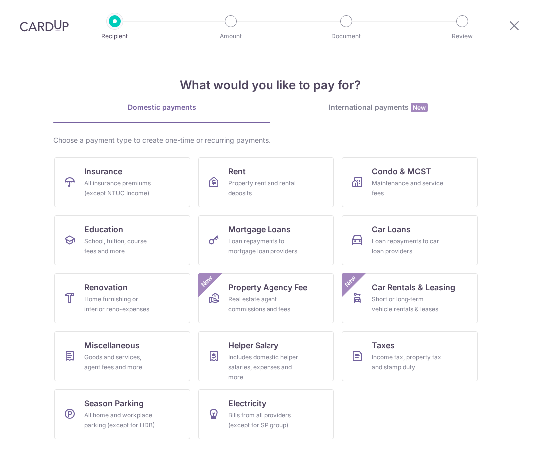 The height and width of the screenshot is (459, 540). Describe the element at coordinates (463, 36) in the screenshot. I see `p: Review` at that location.